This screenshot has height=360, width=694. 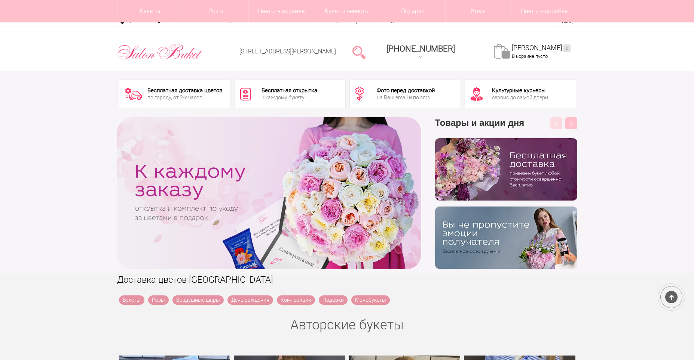 What do you see at coordinates (289, 98) in the screenshot?
I see `div: к каждому букету` at bounding box center [289, 98].